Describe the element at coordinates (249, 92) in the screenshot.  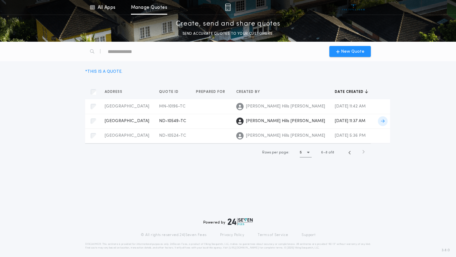
I see `span: Created by` at that location.